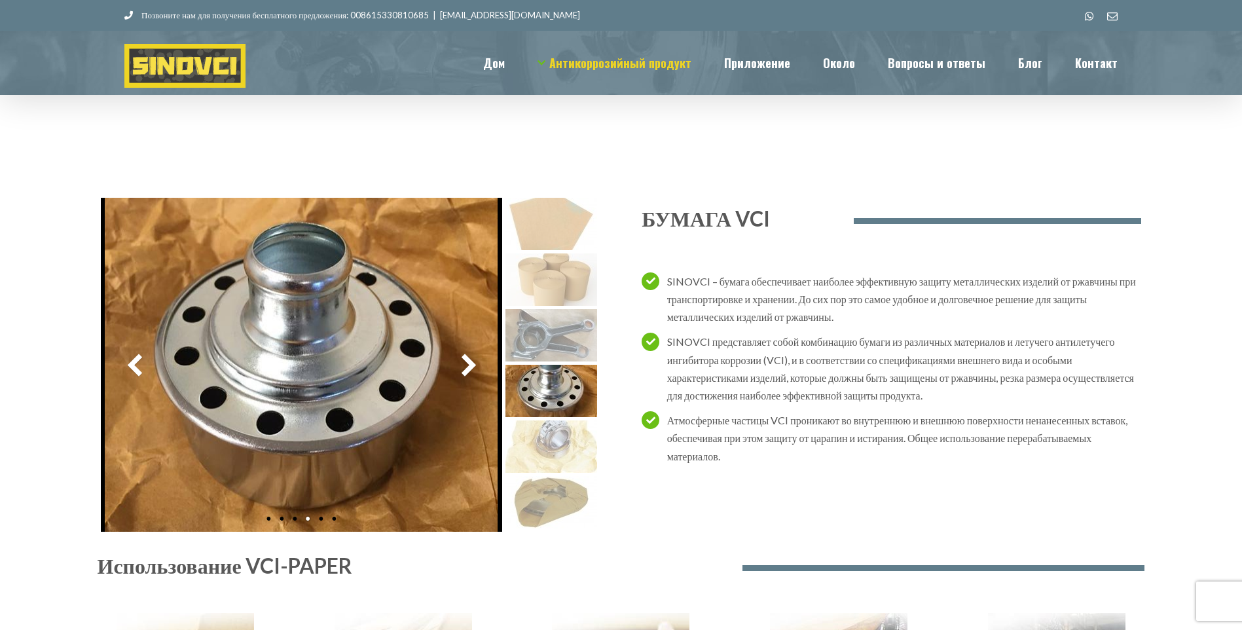  What do you see at coordinates (185, 65) in the screenshot?
I see `img: Логотип SINOVCI` at bounding box center [185, 65].